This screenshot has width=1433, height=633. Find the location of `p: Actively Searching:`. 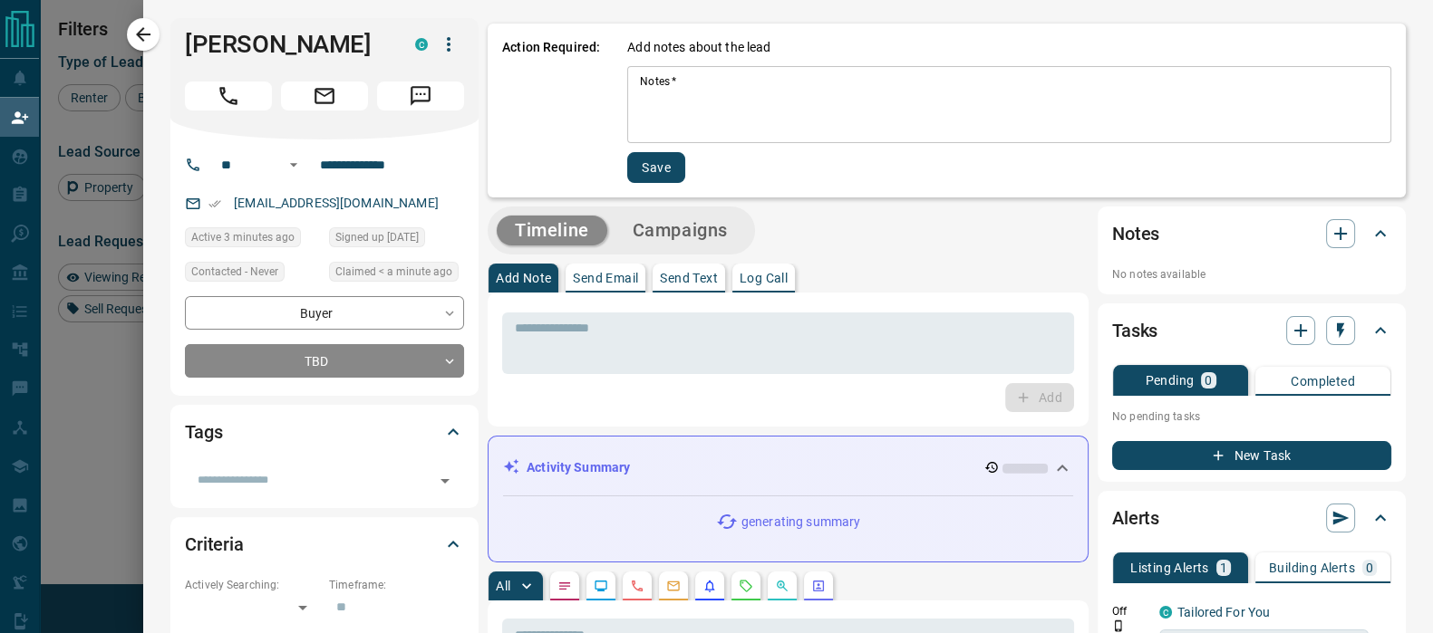

p: Actively Searching: is located at coordinates (252, 585).